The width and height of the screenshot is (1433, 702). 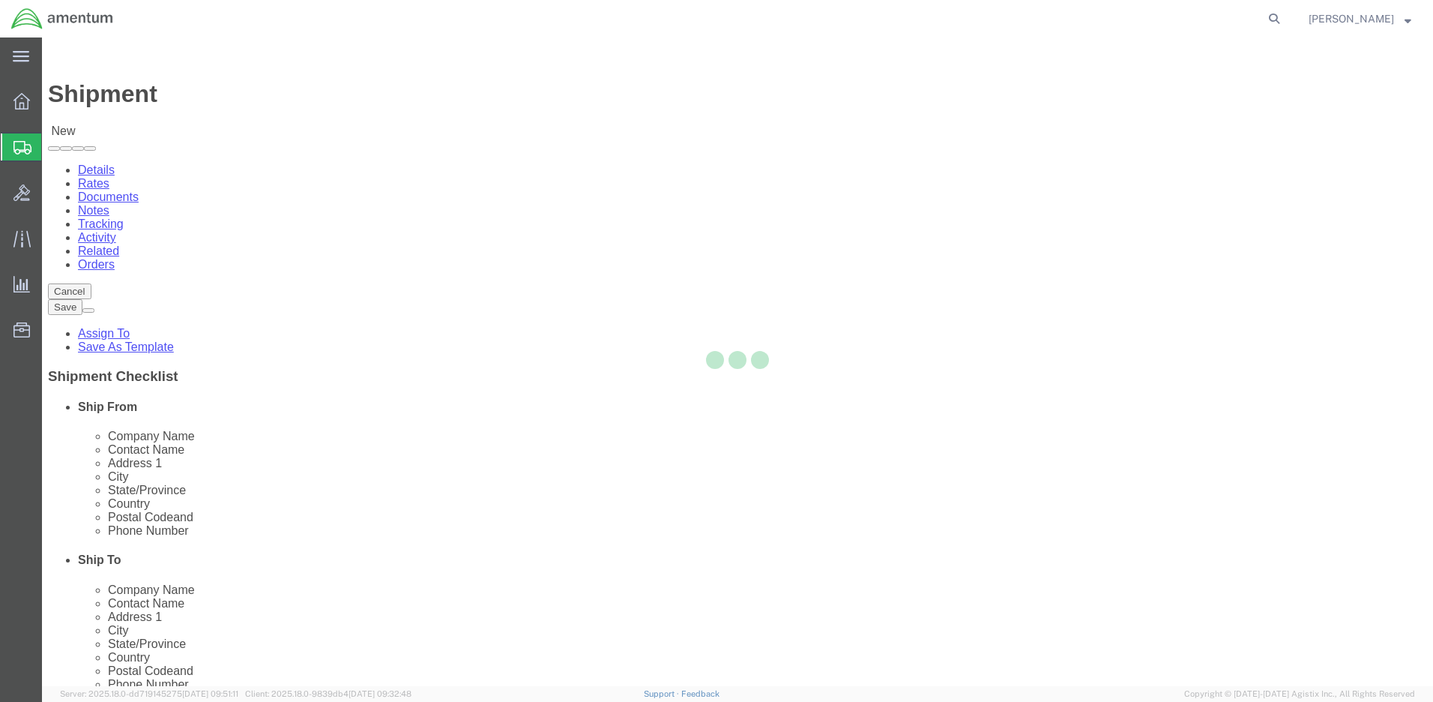 I want to click on span: Ronald Pineda, so click(x=1352, y=19).